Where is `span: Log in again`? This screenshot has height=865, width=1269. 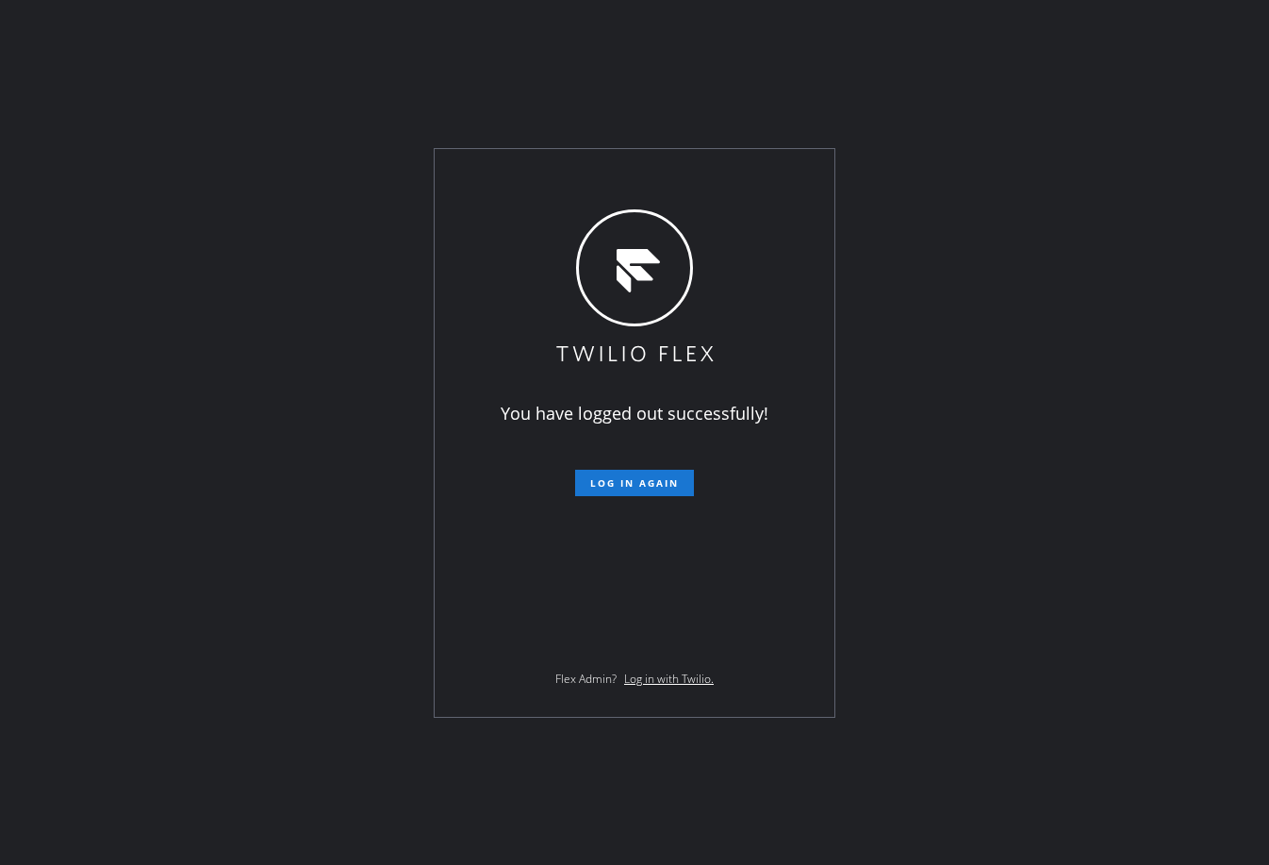
span: Log in again is located at coordinates (635, 483).